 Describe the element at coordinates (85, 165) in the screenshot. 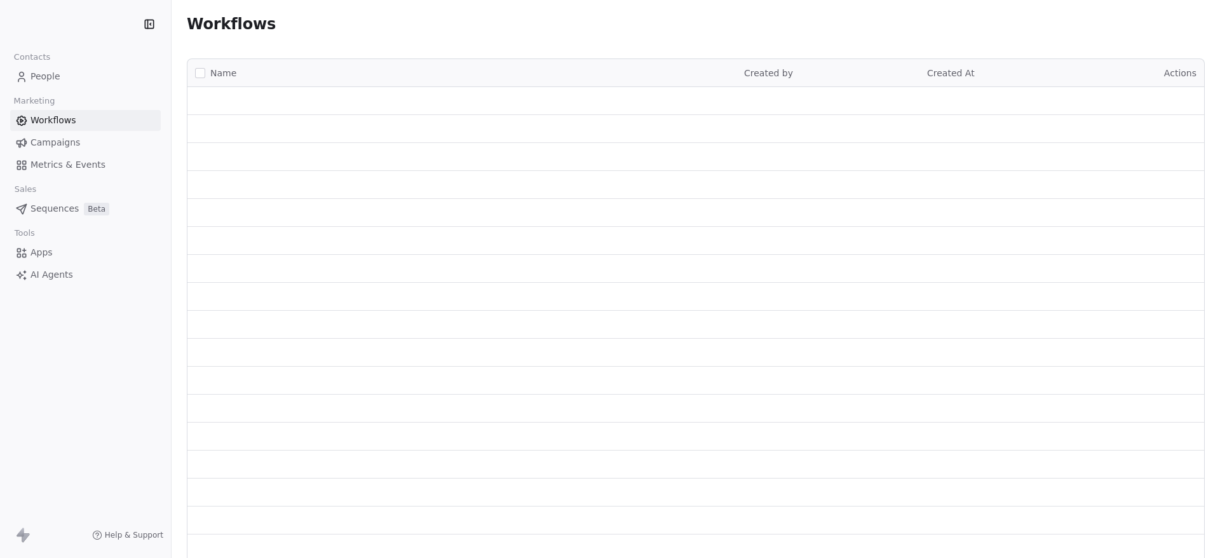

I see `a: Metrics & Events` at that location.